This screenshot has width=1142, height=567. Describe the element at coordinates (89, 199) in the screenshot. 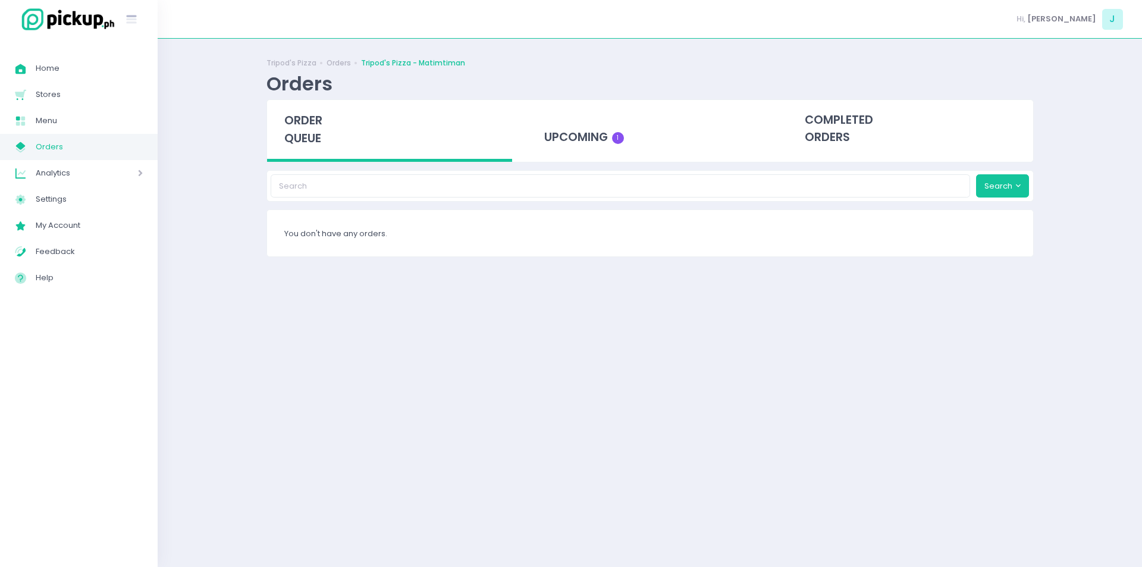

I see `span: Settings` at that location.